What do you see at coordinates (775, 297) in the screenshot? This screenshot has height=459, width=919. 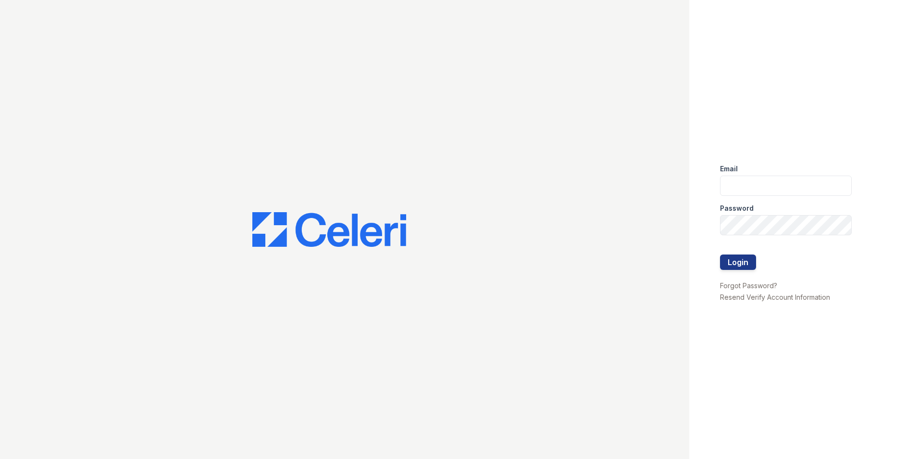 I see `a: Resend Verify Account Information` at bounding box center [775, 297].